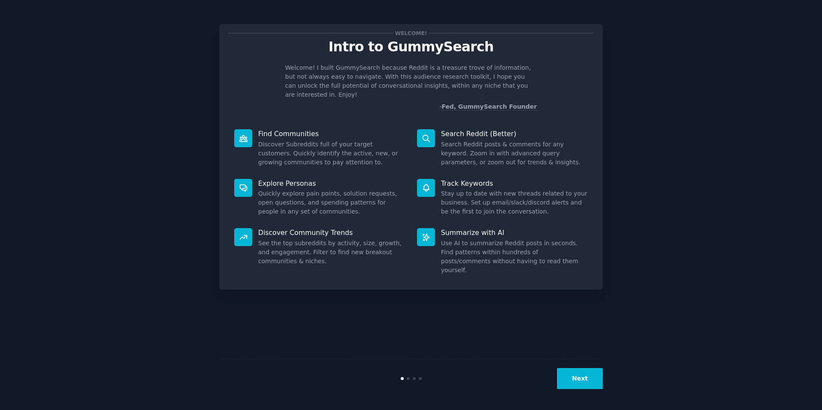  What do you see at coordinates (331, 183) in the screenshot?
I see `p: Explore Personas` at bounding box center [331, 183].